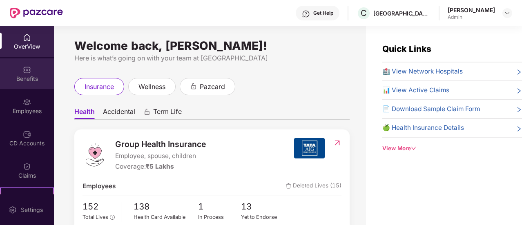 Image resolution: width=522 pixels, height=225 pixels. I want to click on span: 138, so click(166, 207).